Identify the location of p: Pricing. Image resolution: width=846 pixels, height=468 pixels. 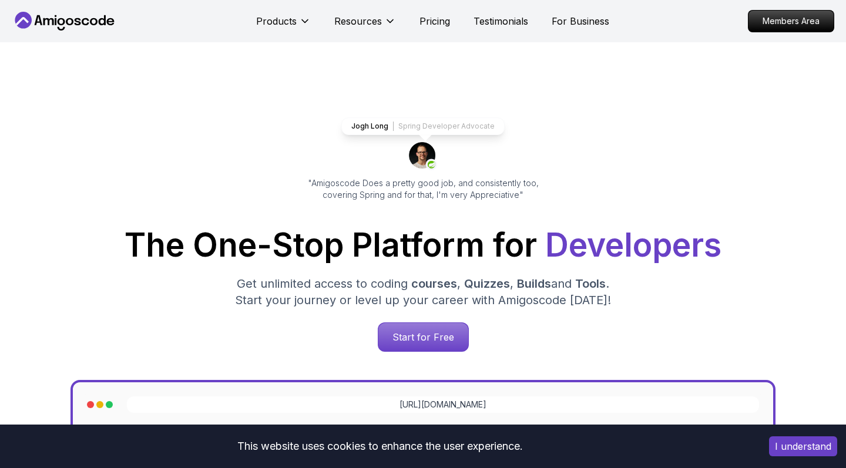
(435, 21).